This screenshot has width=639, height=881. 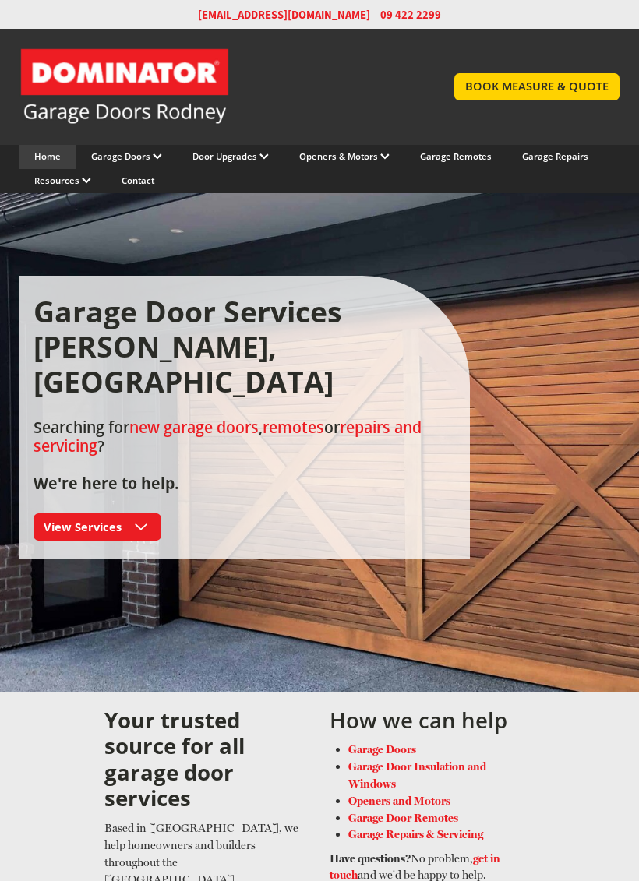 What do you see at coordinates (83, 527) in the screenshot?
I see `span: View Services` at bounding box center [83, 527].